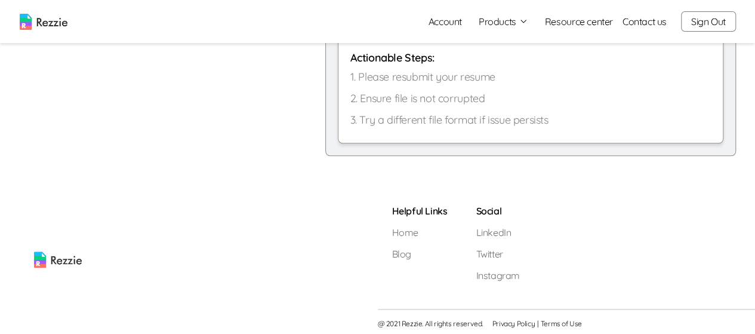  I want to click on a: Twitter, so click(497, 254).